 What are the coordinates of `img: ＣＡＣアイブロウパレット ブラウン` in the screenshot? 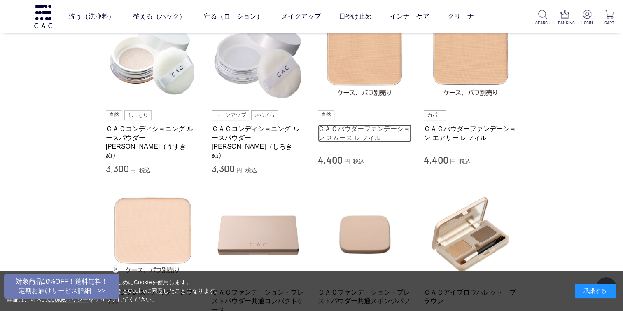 It's located at (470, 234).